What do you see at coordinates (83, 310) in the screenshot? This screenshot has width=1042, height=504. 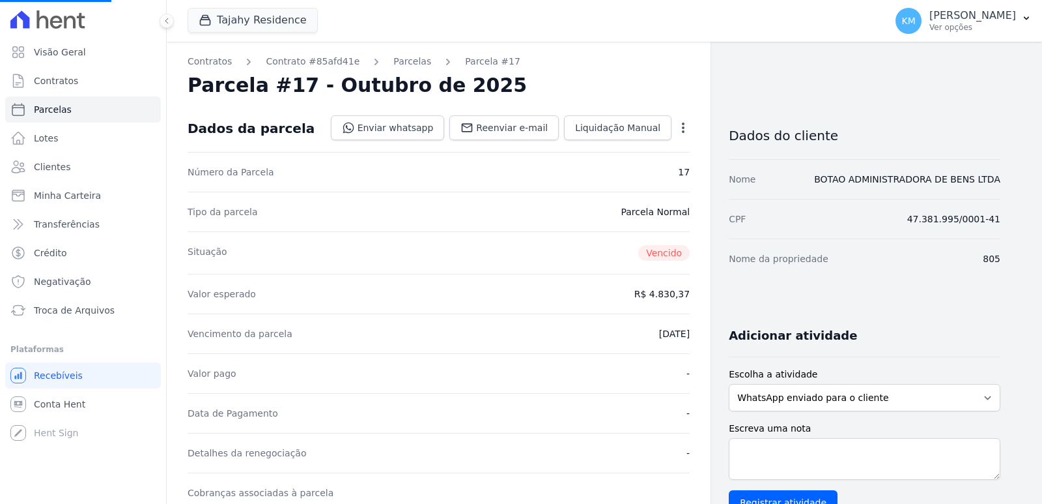 I see `a: Troca de Arquivos` at bounding box center [83, 310].